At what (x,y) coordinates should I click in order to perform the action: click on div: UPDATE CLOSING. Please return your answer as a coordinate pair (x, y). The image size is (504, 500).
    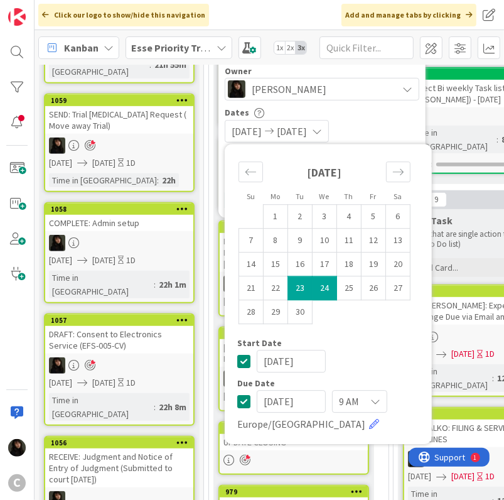
    Looking at the image, I should click on (294, 442).